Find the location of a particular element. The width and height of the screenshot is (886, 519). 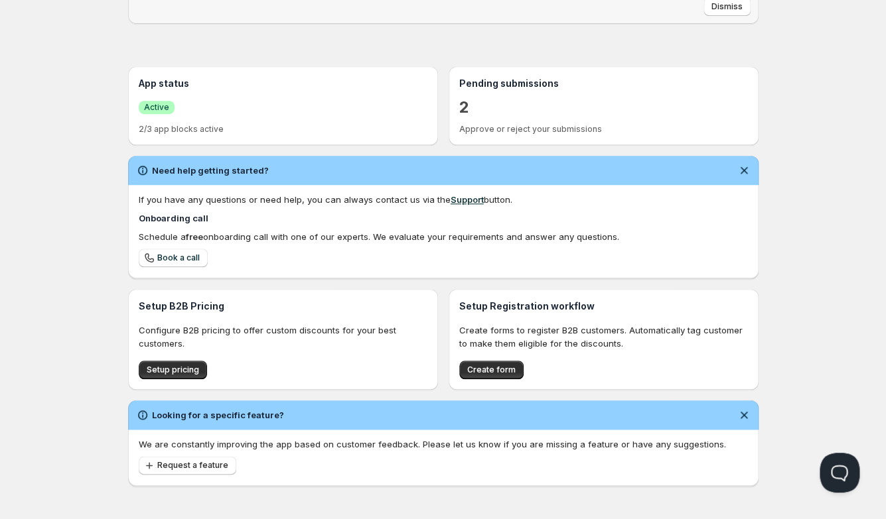

span: Book a call is located at coordinates (178, 258).